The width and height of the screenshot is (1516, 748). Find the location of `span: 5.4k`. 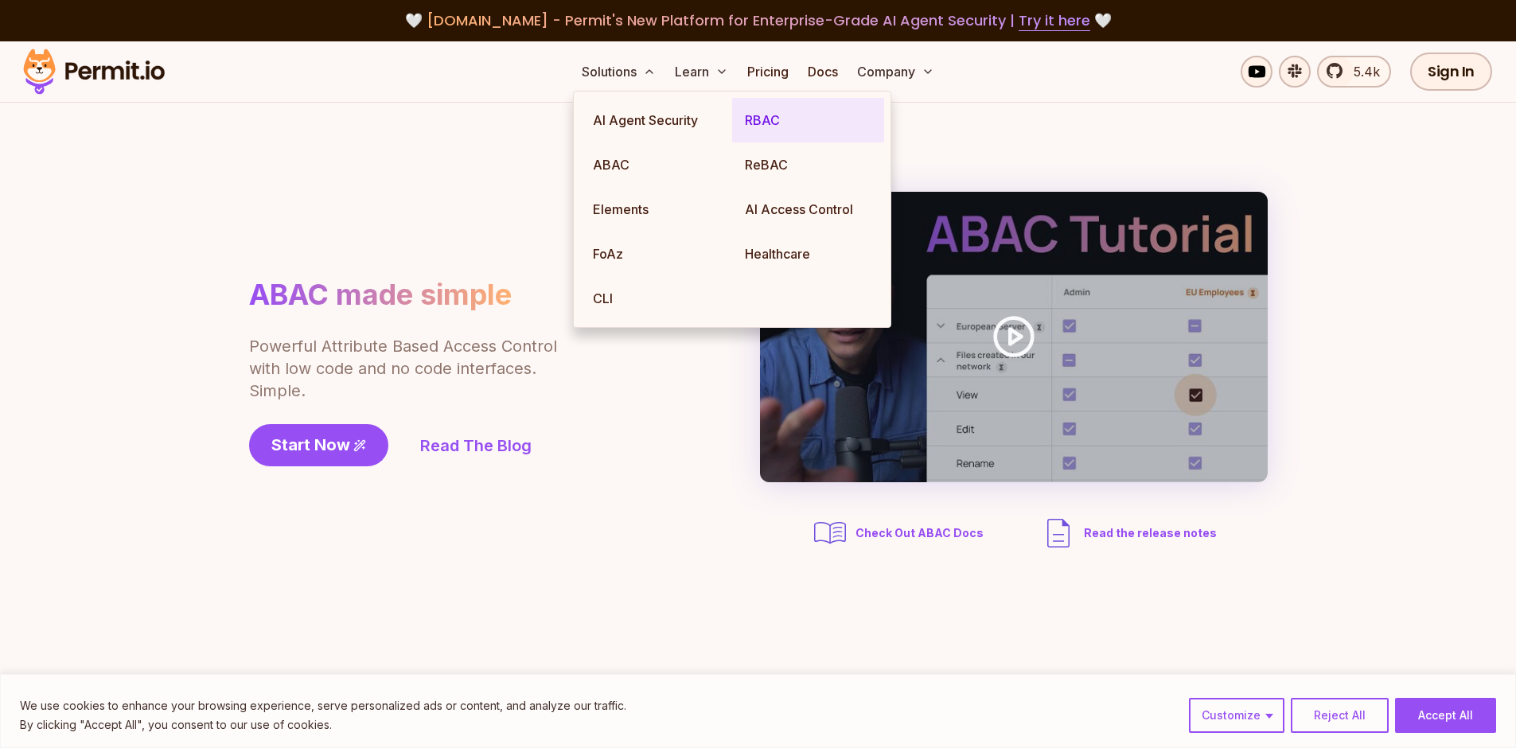

span: 5.4k is located at coordinates (1362, 72).